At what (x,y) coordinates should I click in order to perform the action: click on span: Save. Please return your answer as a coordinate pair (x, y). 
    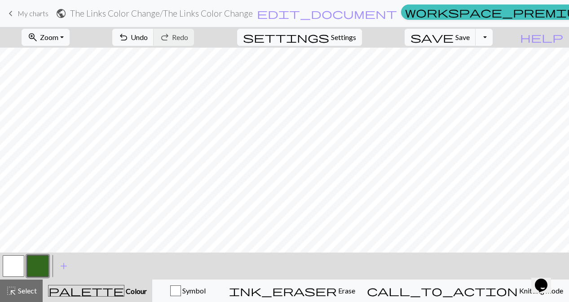
    Looking at the image, I should click on (463, 37).